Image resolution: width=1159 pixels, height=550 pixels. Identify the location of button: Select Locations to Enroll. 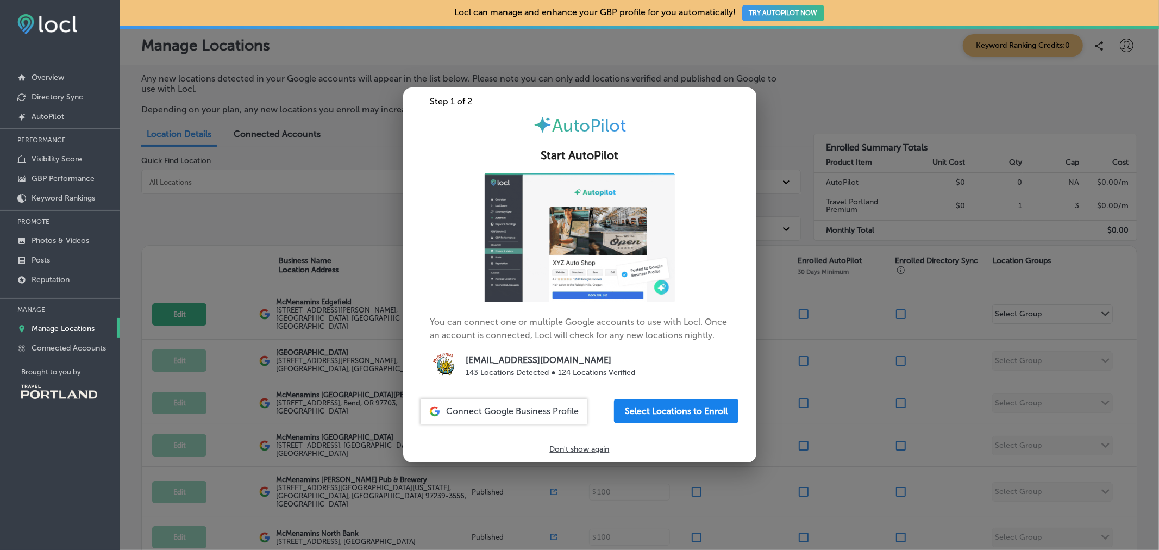
(676, 411).